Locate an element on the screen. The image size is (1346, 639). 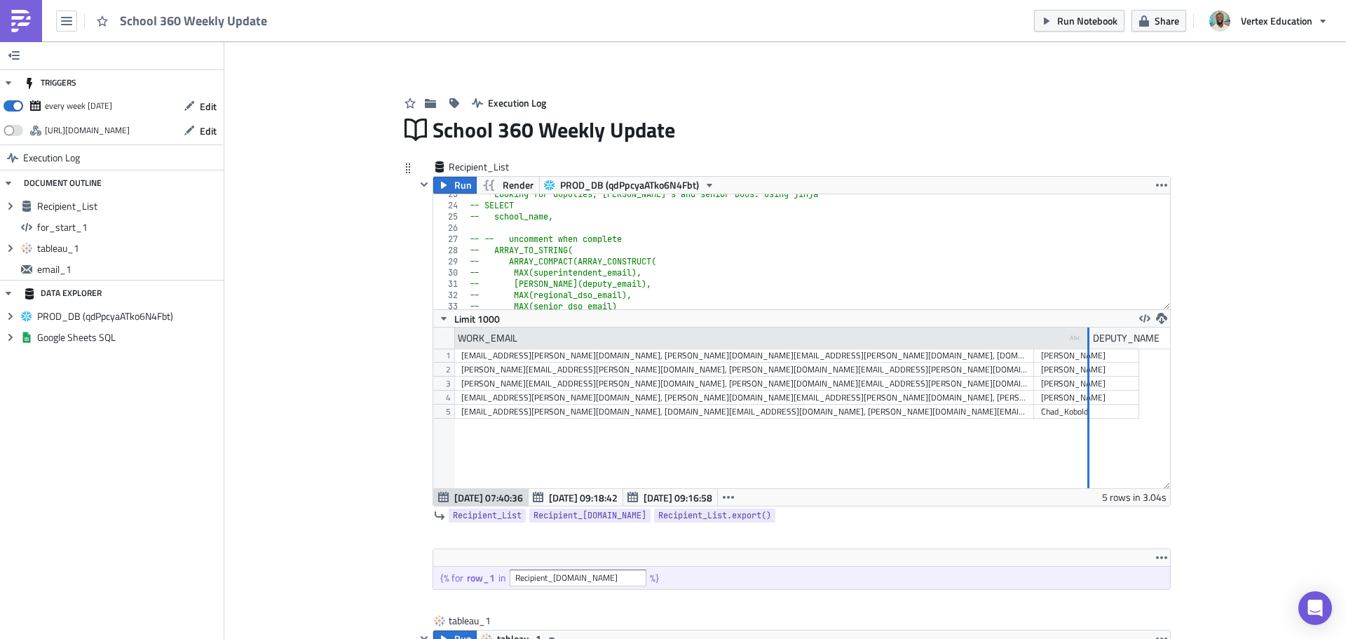
p: This metric measures the percentage of students who have been absent for more than 10% of the tot... is located at coordinates (353, 152).